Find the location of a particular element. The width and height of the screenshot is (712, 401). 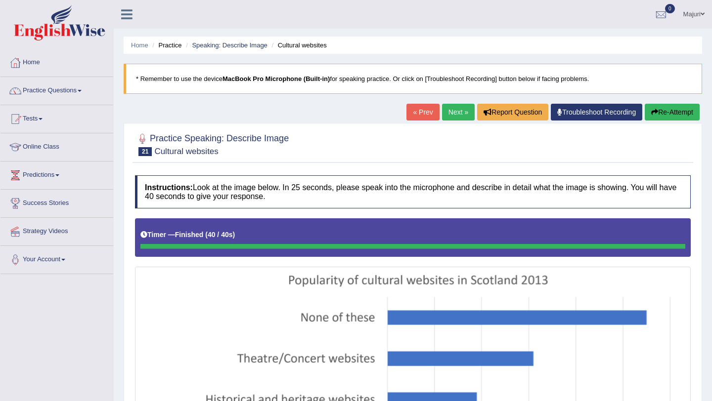

a: Your Account is located at coordinates (57, 258).